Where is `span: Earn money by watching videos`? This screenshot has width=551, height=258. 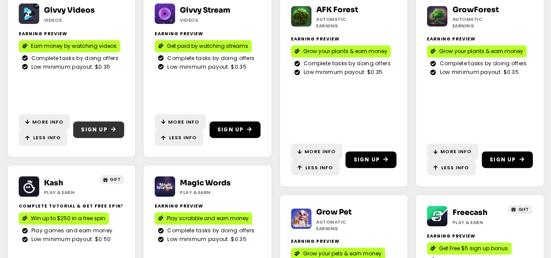
span: Earn money by watching videos is located at coordinates (74, 46).